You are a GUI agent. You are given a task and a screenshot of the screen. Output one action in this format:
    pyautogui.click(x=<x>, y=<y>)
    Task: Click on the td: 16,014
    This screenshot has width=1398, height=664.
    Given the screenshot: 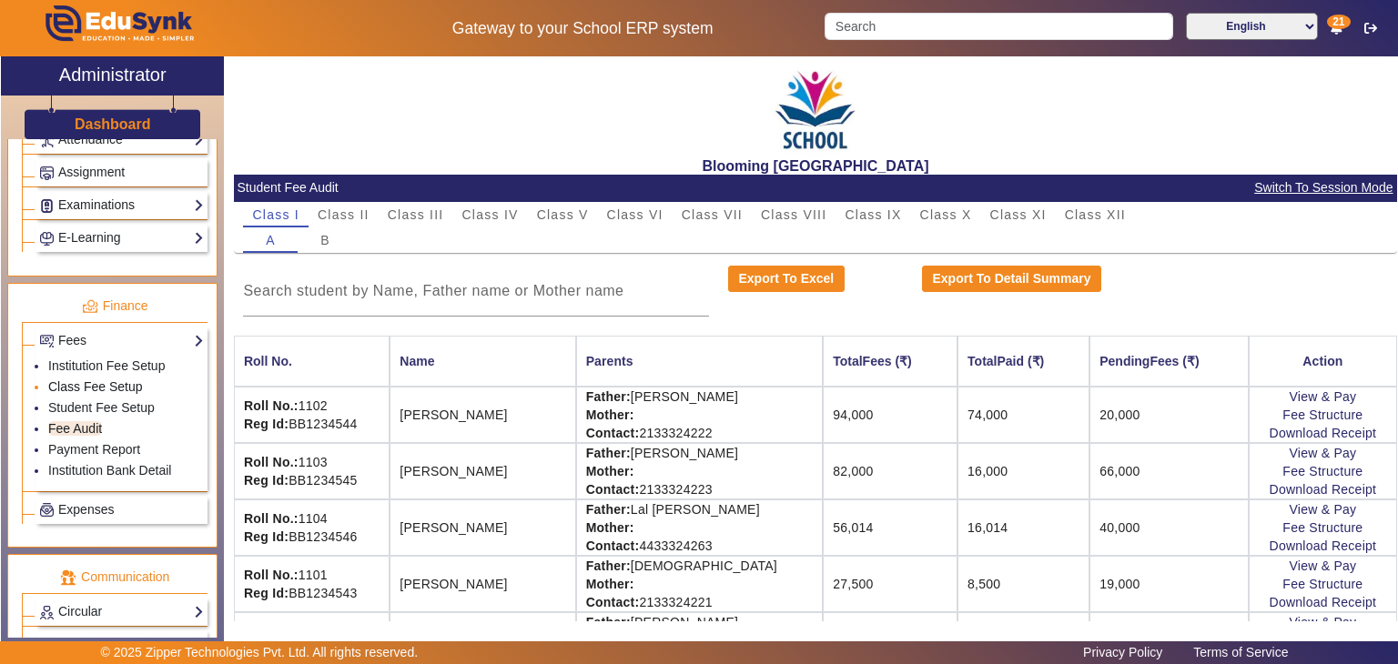 What is the action you would take?
    pyautogui.click(x=1023, y=528)
    